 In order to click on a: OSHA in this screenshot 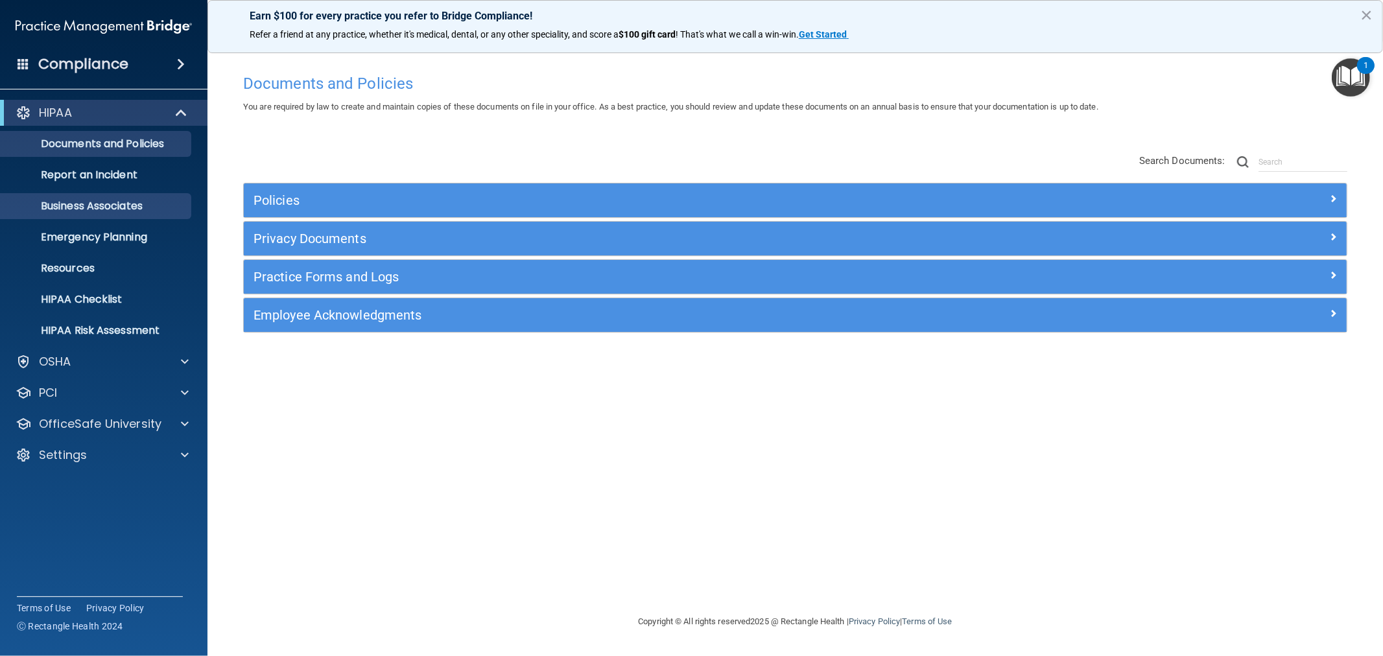, I will do `click(102, 362)`.